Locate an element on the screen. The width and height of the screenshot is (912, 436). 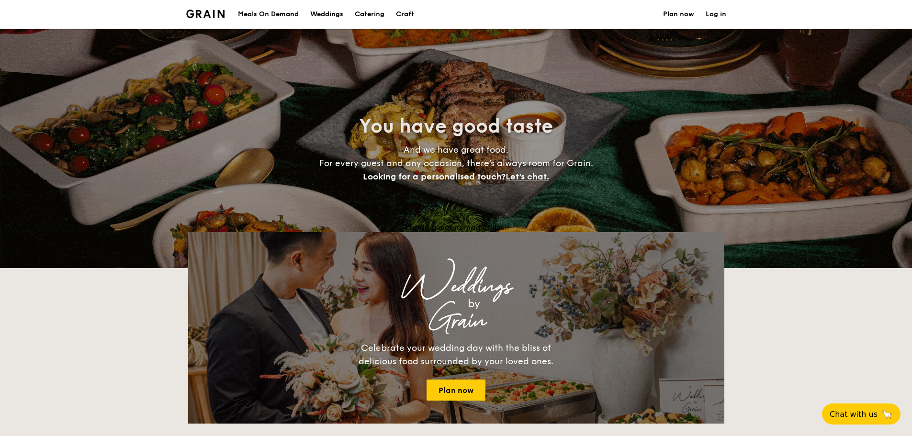
div: Weddings is located at coordinates (456, 287).